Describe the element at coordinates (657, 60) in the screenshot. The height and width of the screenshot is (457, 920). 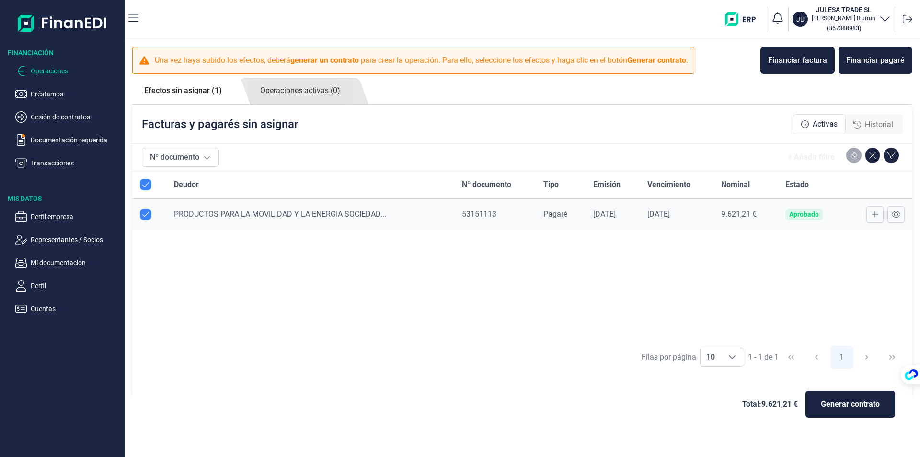
I see `b: Generar contrato` at that location.